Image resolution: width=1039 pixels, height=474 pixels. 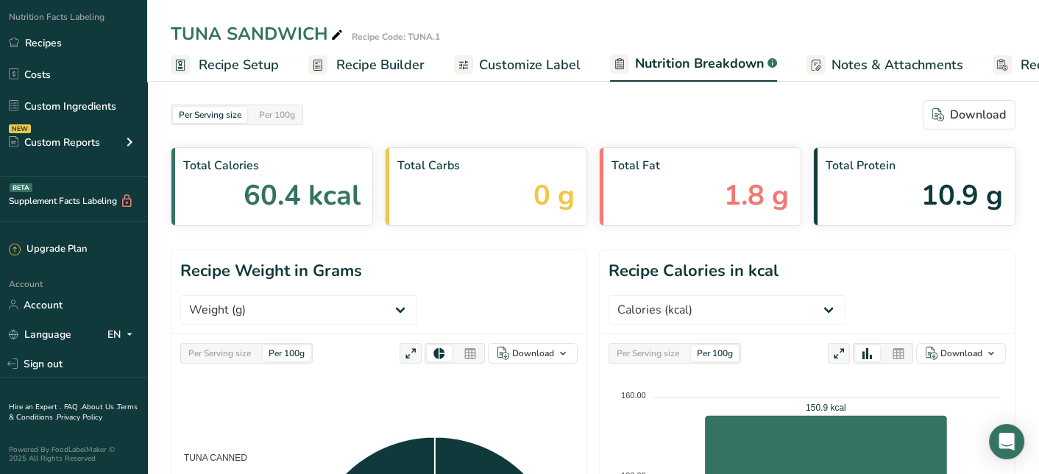 What do you see at coordinates (693, 271) in the screenshot?
I see `h1: Recipe Calories in kcal` at bounding box center [693, 271].